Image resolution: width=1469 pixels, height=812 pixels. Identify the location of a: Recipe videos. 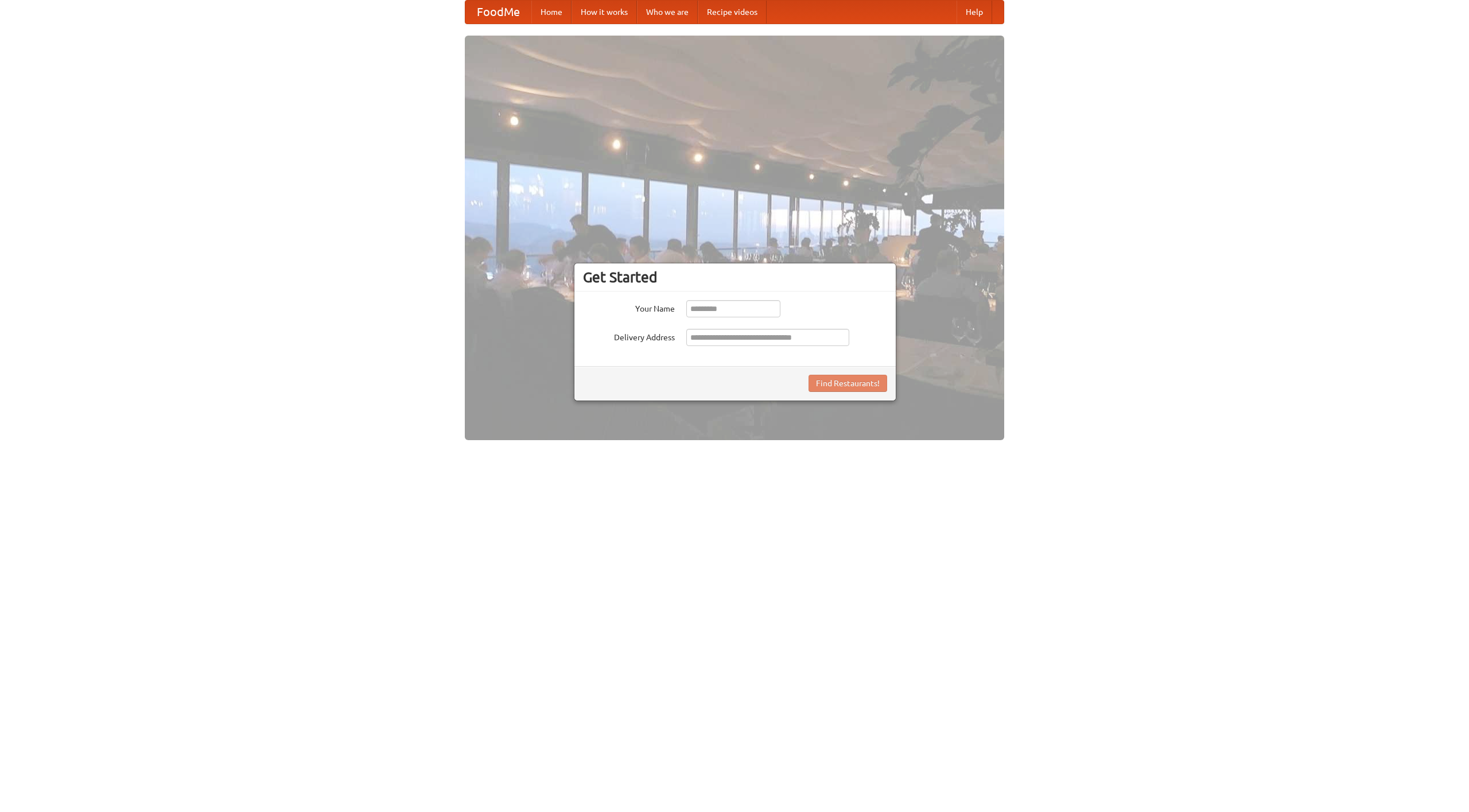
(732, 13).